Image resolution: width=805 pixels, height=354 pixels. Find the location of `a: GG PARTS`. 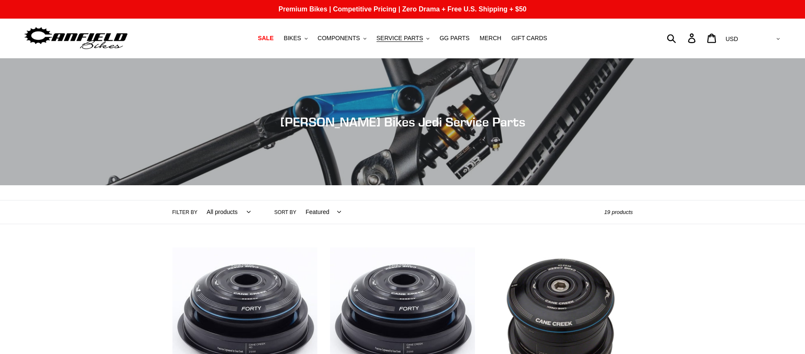

a: GG PARTS is located at coordinates (454, 38).